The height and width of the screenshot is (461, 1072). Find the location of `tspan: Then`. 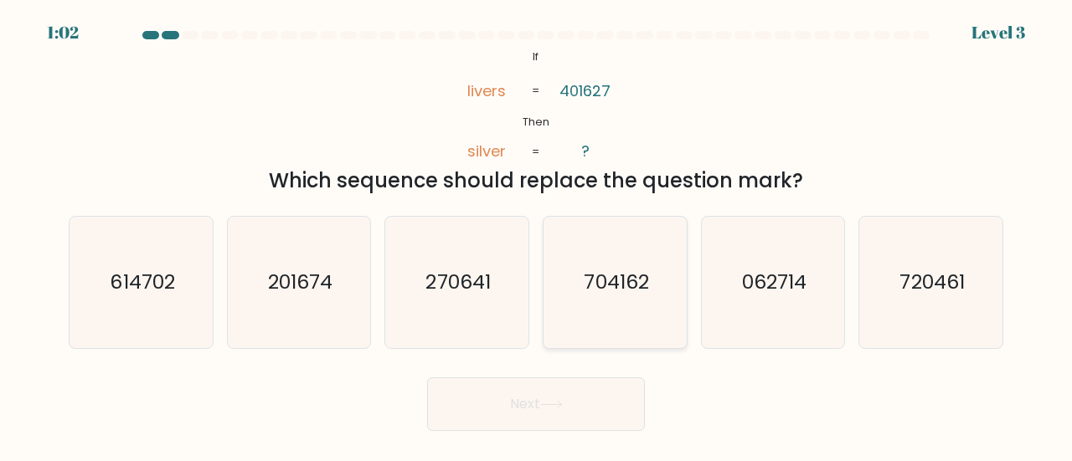

tspan: Then is located at coordinates (536, 121).